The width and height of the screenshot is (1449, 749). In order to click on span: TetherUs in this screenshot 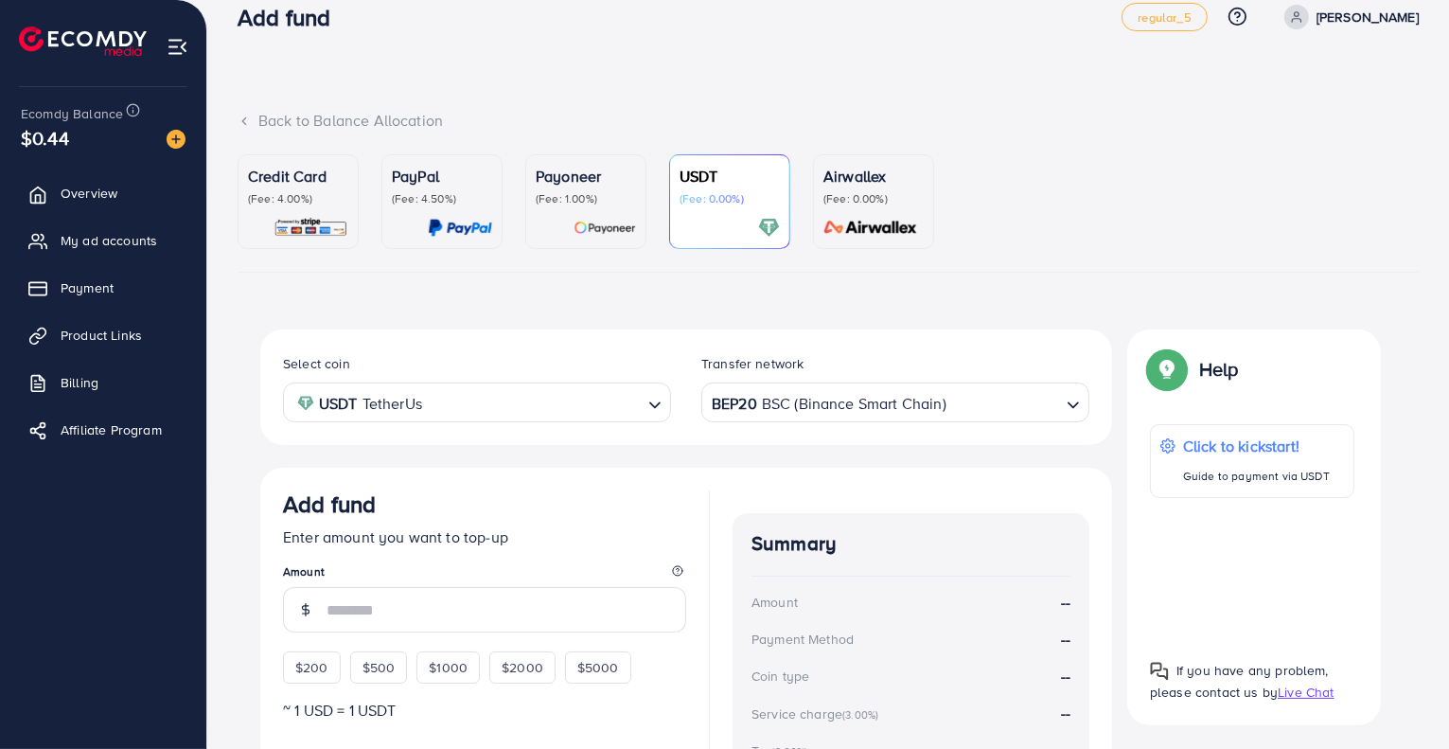, I will do `click(392, 403)`.